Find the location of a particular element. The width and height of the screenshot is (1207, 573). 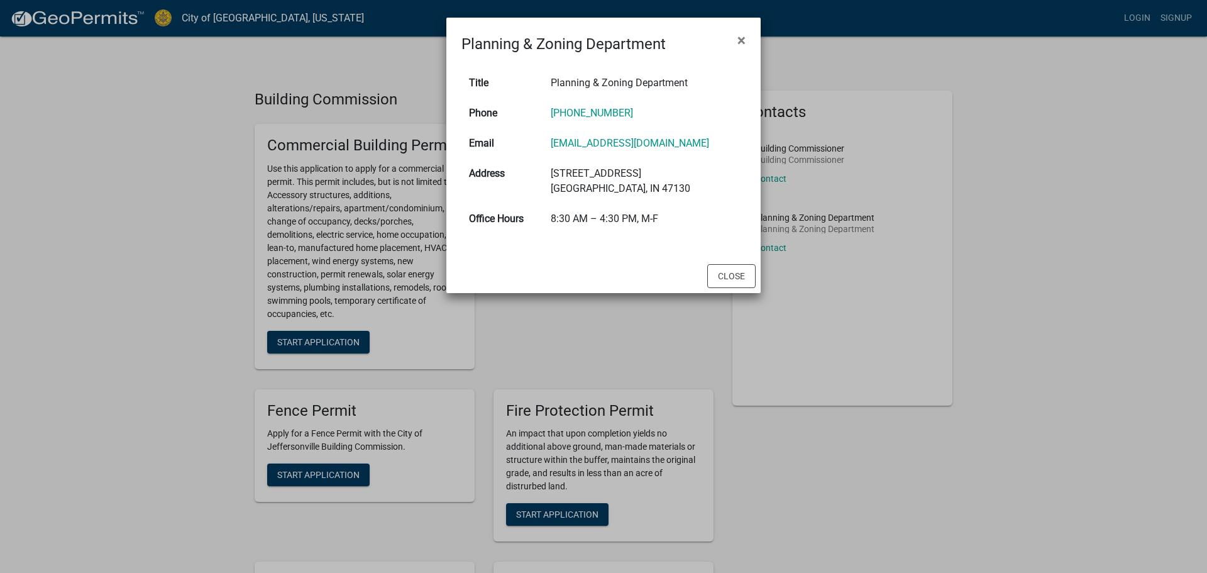

th: Phone is located at coordinates (502, 113).